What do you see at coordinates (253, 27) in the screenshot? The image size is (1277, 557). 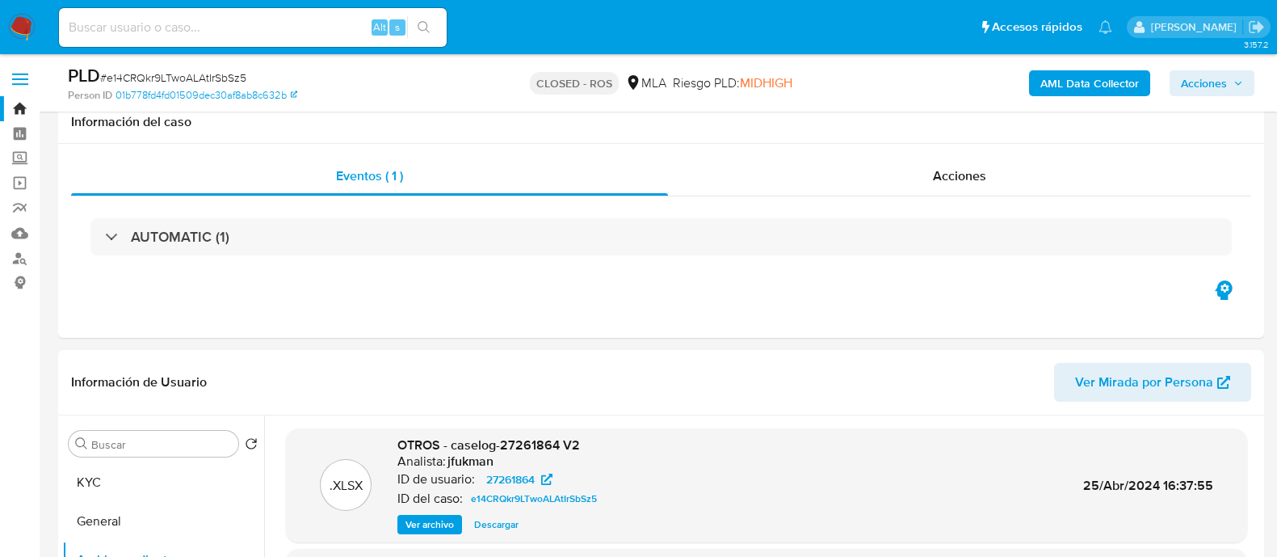 I see `input: Buscar usuario o caso...` at bounding box center [253, 27].